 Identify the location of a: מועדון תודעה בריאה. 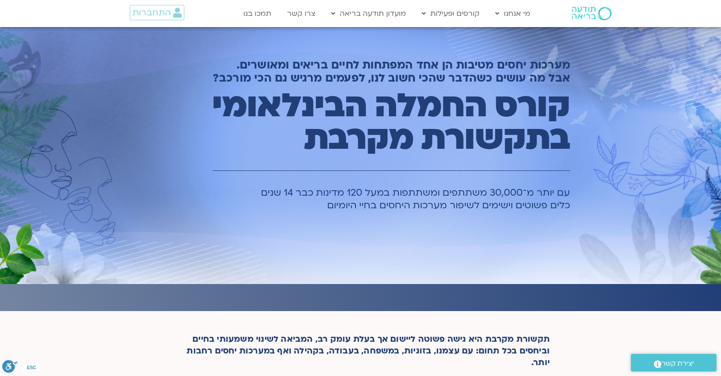
(368, 14).